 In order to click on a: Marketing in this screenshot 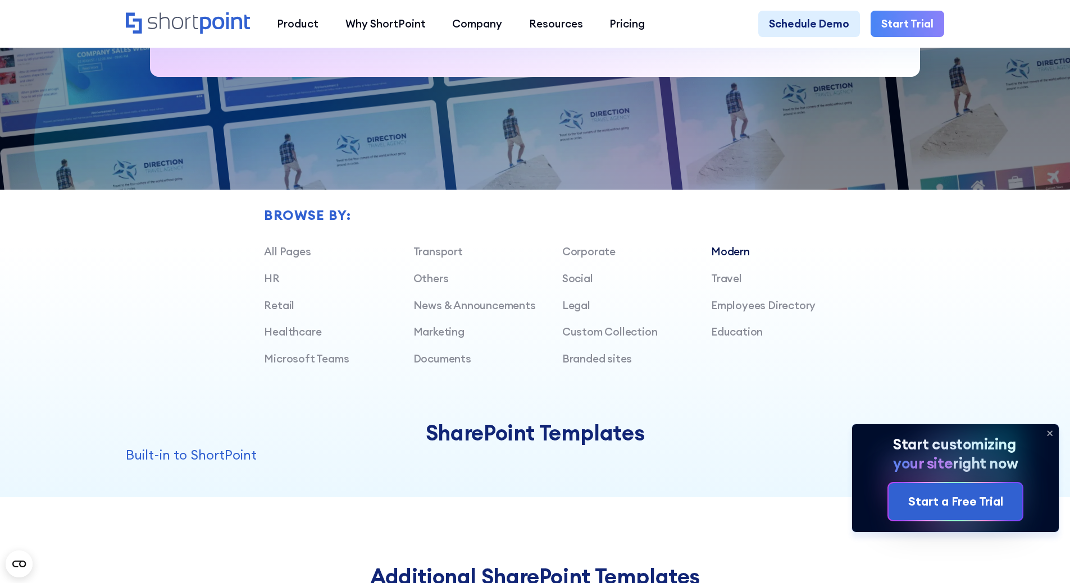, I will do `click(439, 332)`.